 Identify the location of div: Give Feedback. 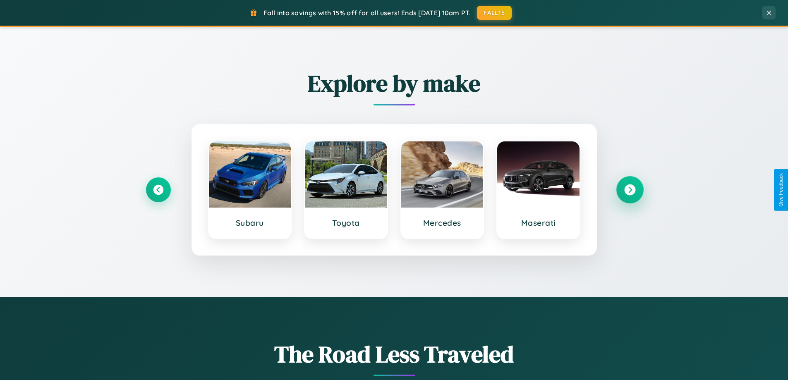
(781, 190).